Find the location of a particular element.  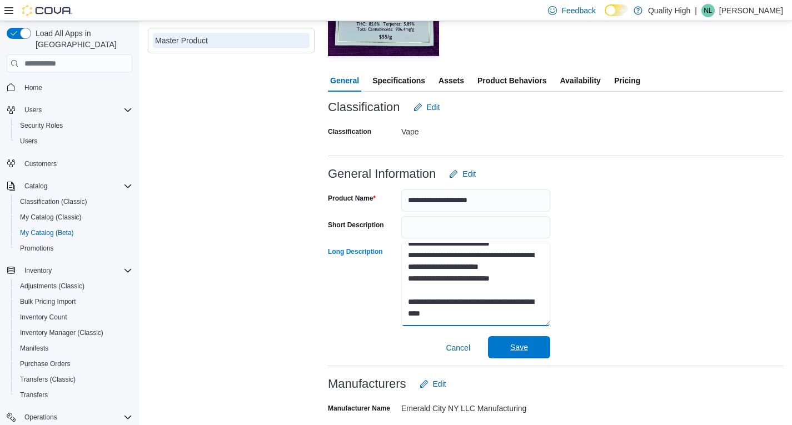

img: Cova is located at coordinates (47, 11).